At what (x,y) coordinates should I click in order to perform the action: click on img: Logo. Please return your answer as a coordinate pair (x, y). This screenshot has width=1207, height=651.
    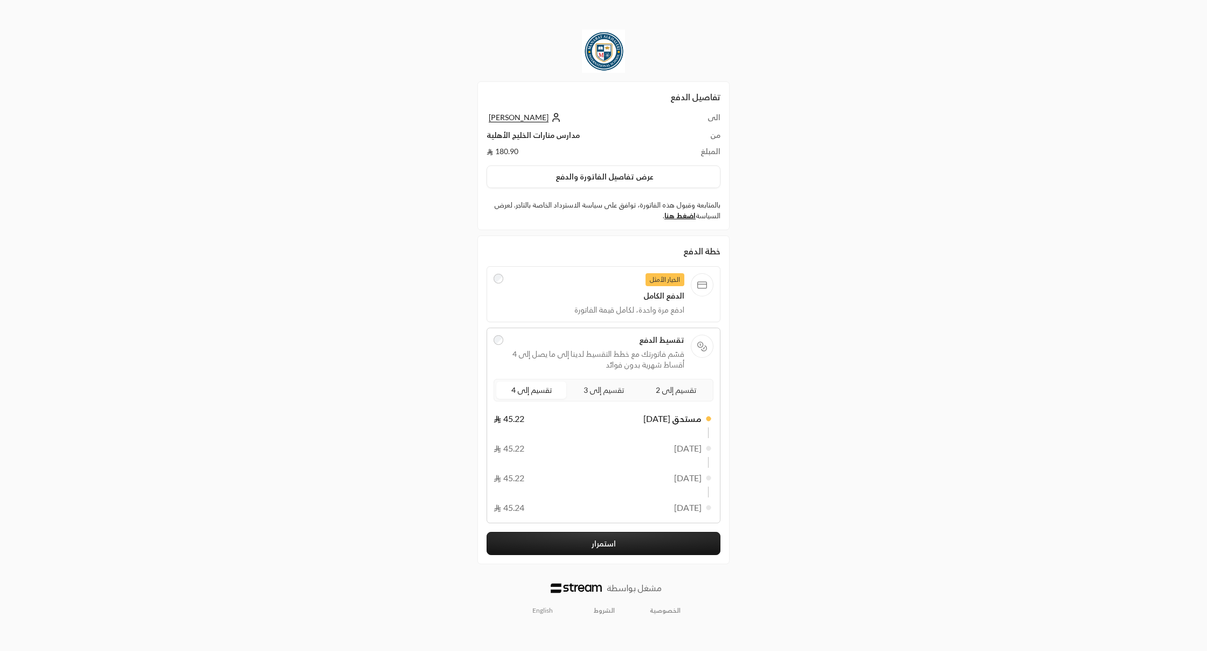
    Looking at the image, I should click on (576, 588).